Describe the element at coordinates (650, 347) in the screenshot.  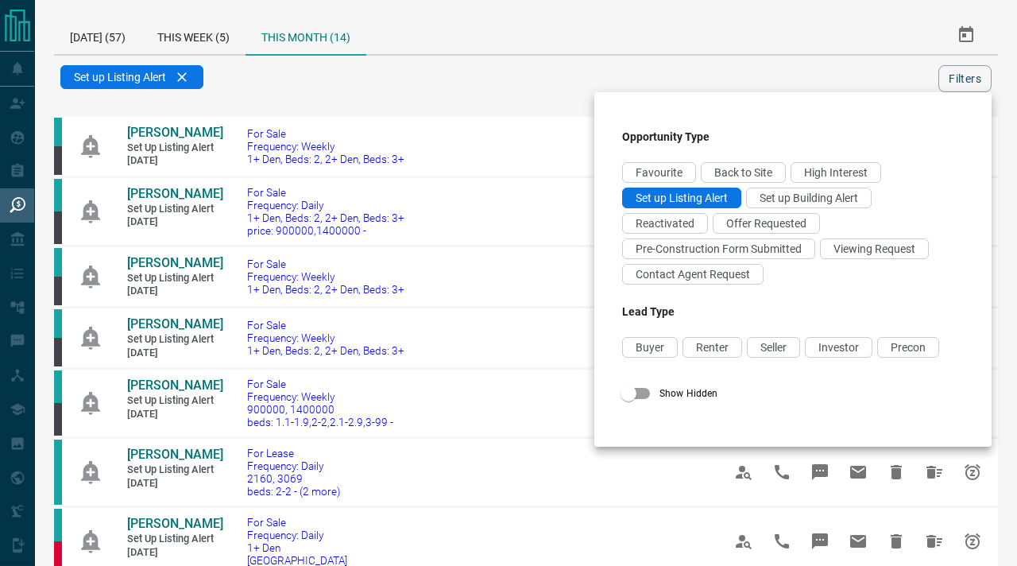
I see `span: Buyer` at that location.